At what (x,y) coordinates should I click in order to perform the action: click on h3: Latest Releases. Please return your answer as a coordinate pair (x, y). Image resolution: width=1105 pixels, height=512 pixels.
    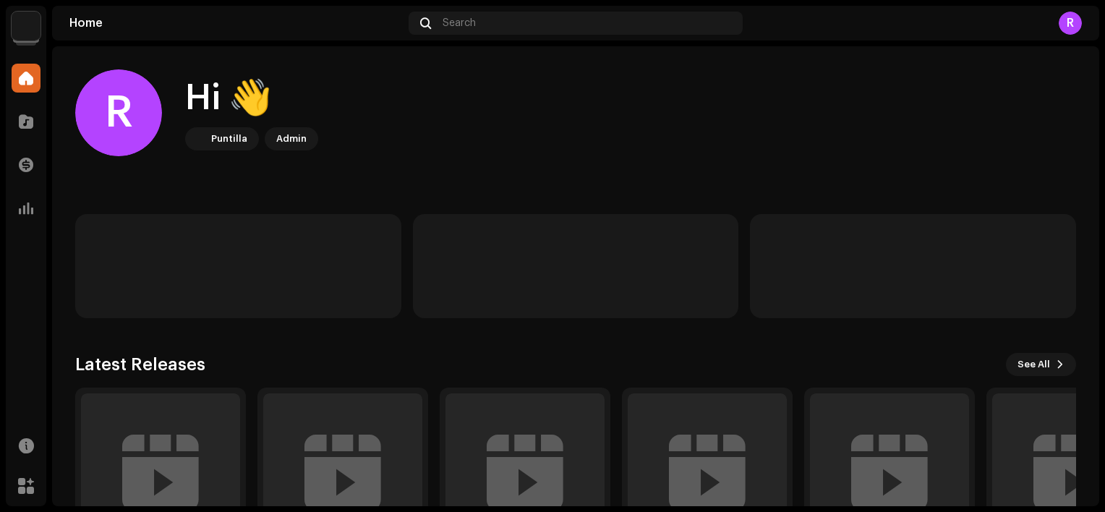
    Looking at the image, I should click on (140, 365).